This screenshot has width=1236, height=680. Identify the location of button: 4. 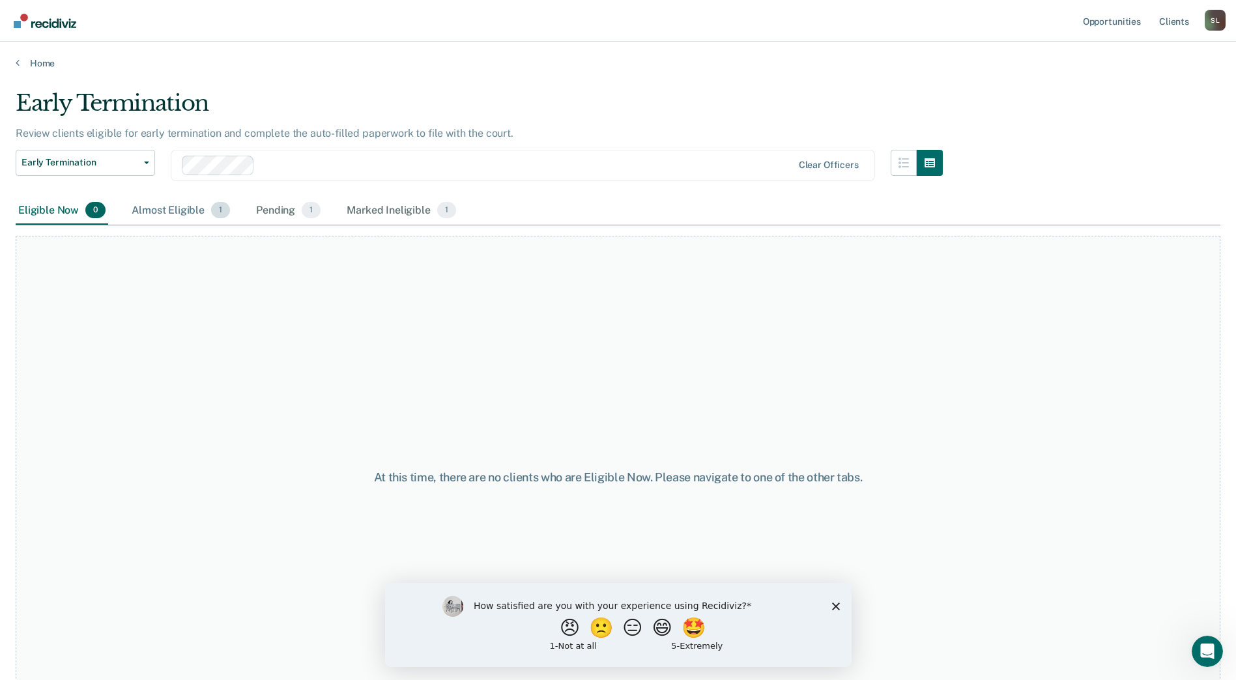
(278, 45).